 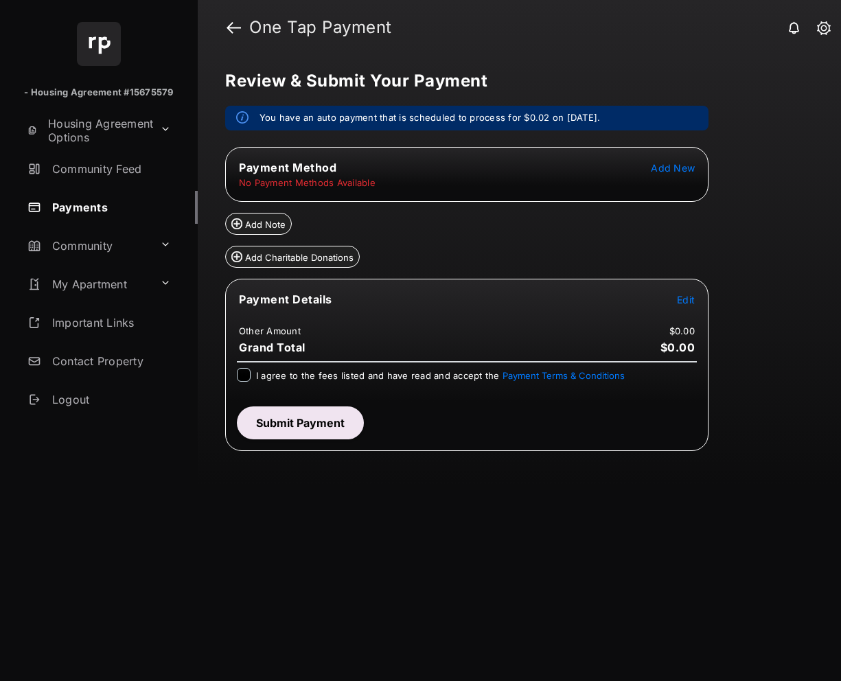 What do you see at coordinates (110, 169) in the screenshot?
I see `a: Community Feed` at bounding box center [110, 169].